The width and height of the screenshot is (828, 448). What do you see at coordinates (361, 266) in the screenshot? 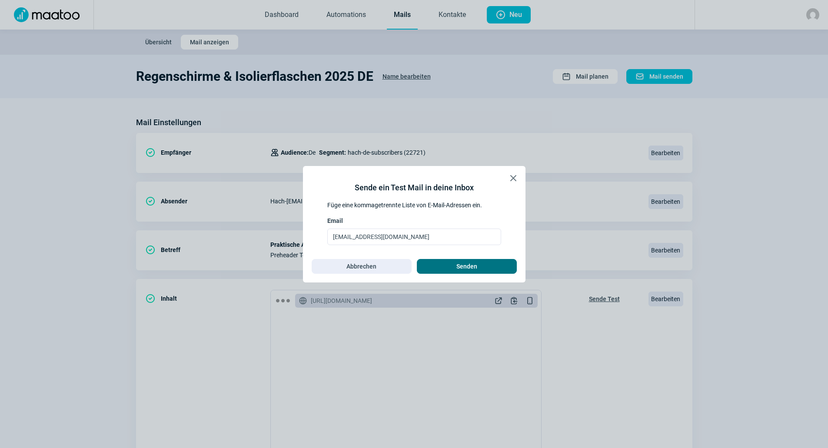
I see `button: Abbrechen` at bounding box center [361, 266].